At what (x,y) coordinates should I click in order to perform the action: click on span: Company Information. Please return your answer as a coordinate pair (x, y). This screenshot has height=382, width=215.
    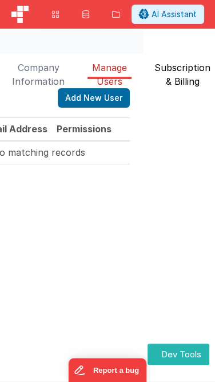
    Looking at the image, I should click on (38, 74).